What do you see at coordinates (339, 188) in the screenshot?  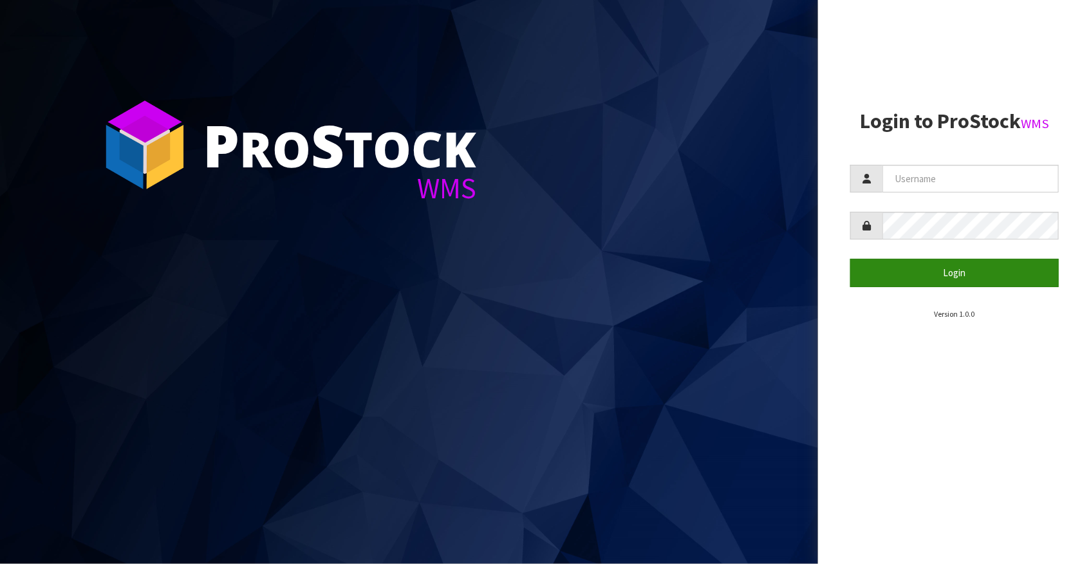 I see `div: WMS` at bounding box center [339, 188].